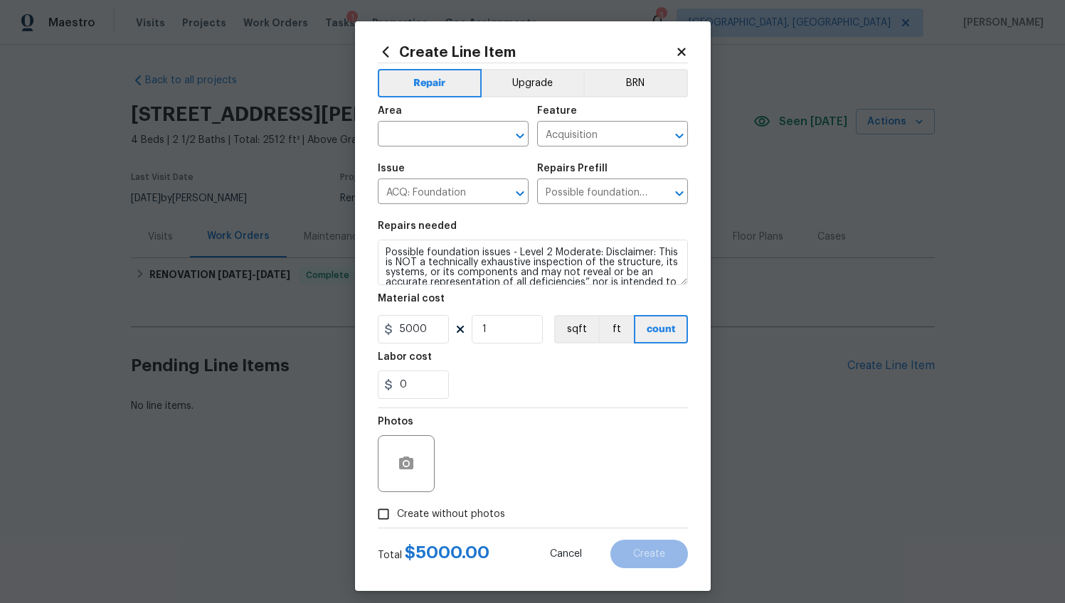  Describe the element at coordinates (649, 554) in the screenshot. I see `span: Create` at that location.